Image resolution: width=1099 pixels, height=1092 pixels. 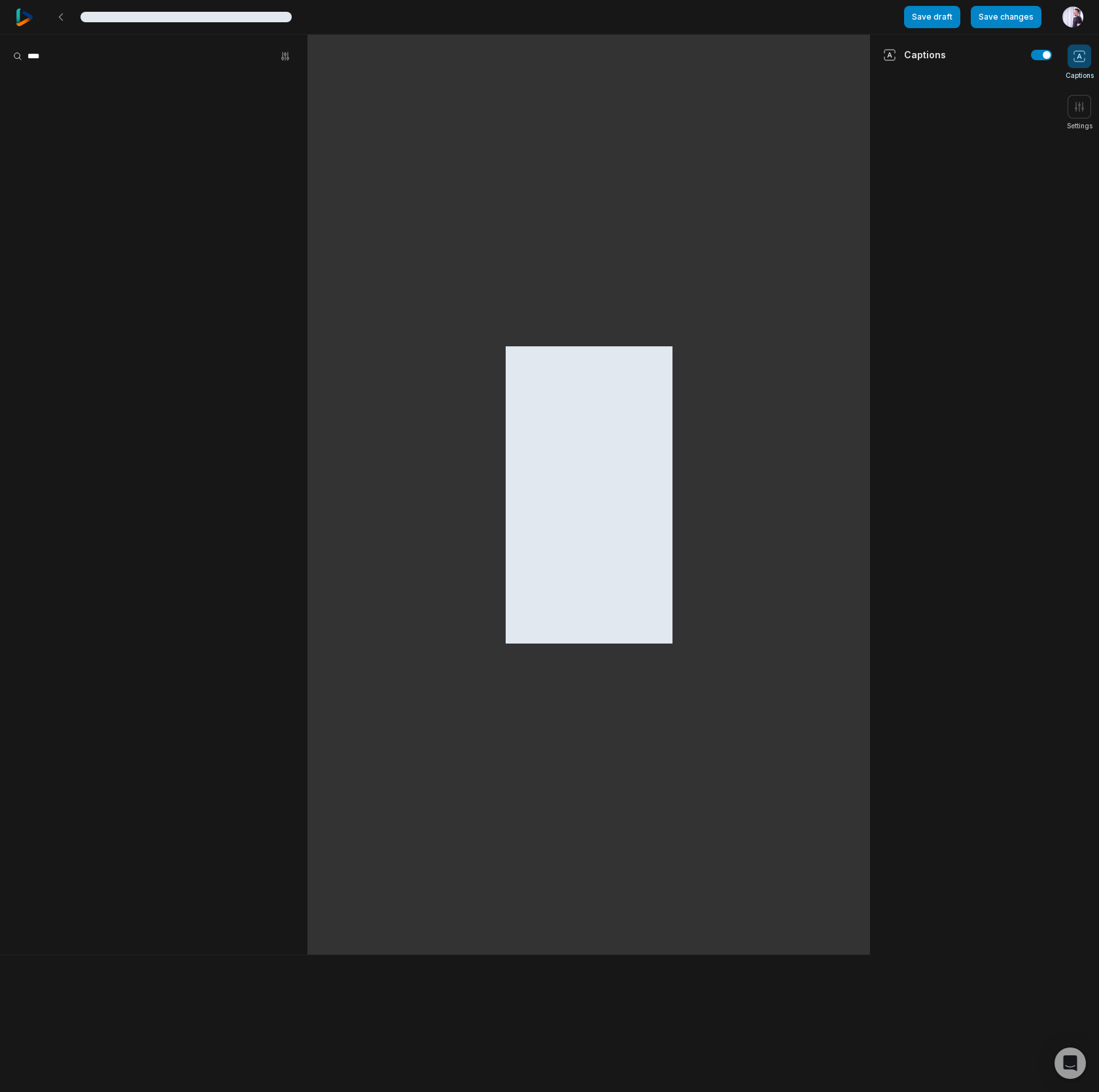 What do you see at coordinates (1070, 1063) in the screenshot?
I see `div: Open Intercom Messenger` at bounding box center [1070, 1063].